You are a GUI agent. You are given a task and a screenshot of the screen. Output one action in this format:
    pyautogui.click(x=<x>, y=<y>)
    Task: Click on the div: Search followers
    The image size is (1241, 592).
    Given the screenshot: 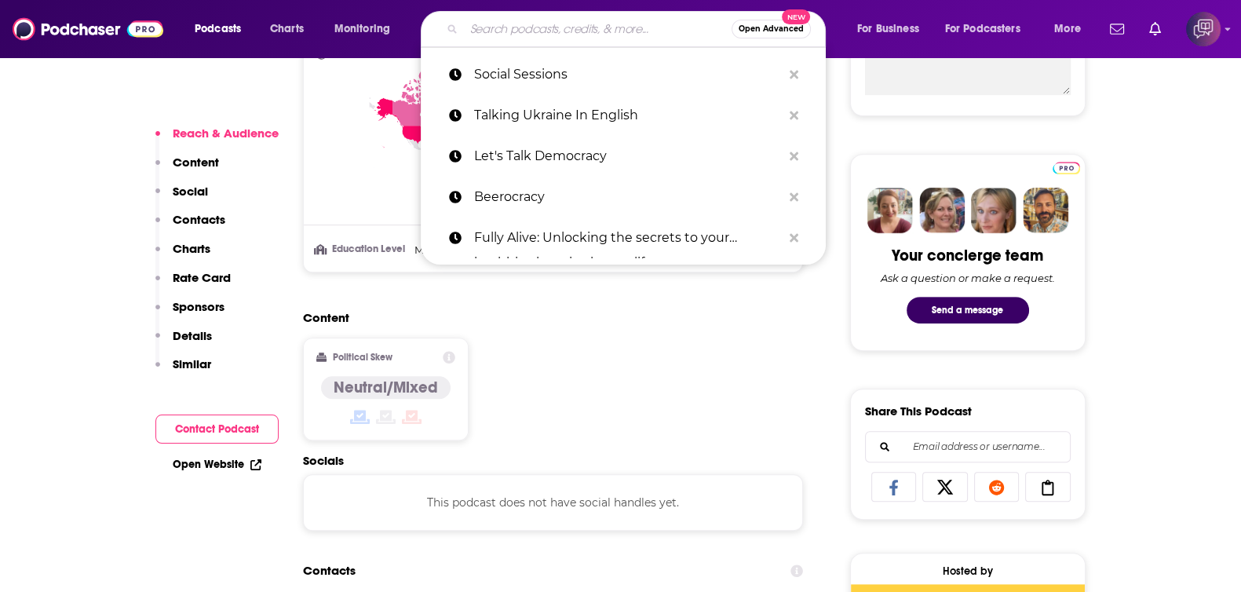 What is the action you would take?
    pyautogui.click(x=968, y=446)
    